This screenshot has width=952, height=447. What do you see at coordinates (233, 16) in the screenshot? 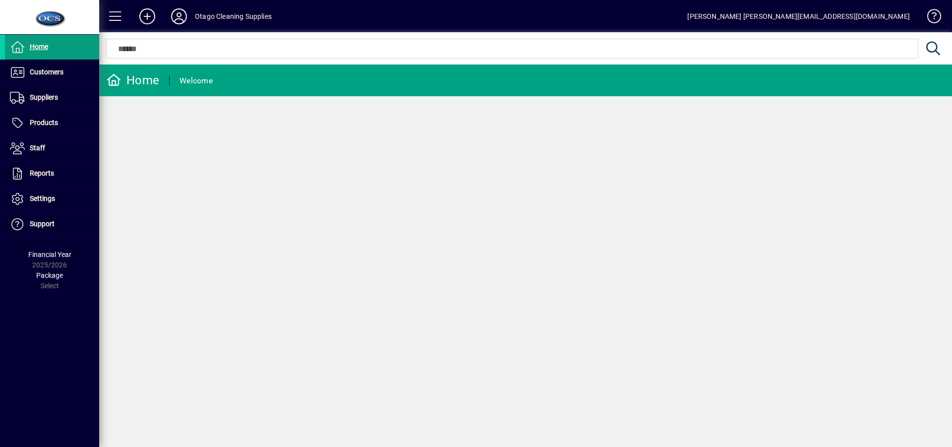
I see `div: Otago Cleaning Supplies` at bounding box center [233, 16].